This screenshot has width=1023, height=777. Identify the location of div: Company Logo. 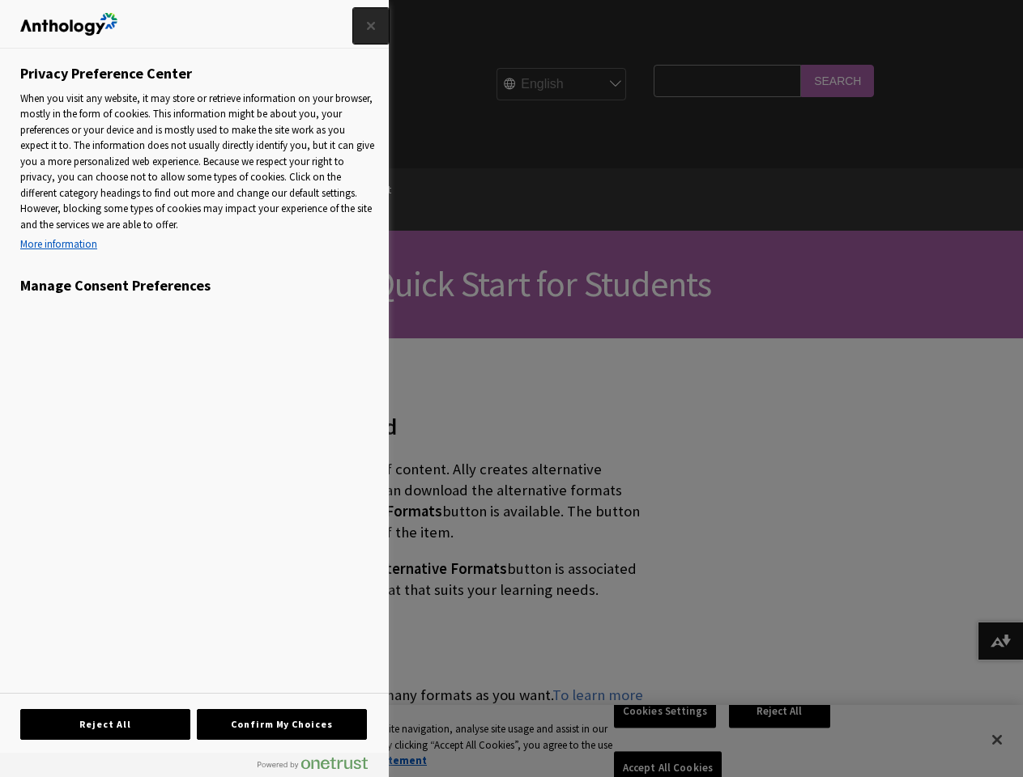
(69, 24).